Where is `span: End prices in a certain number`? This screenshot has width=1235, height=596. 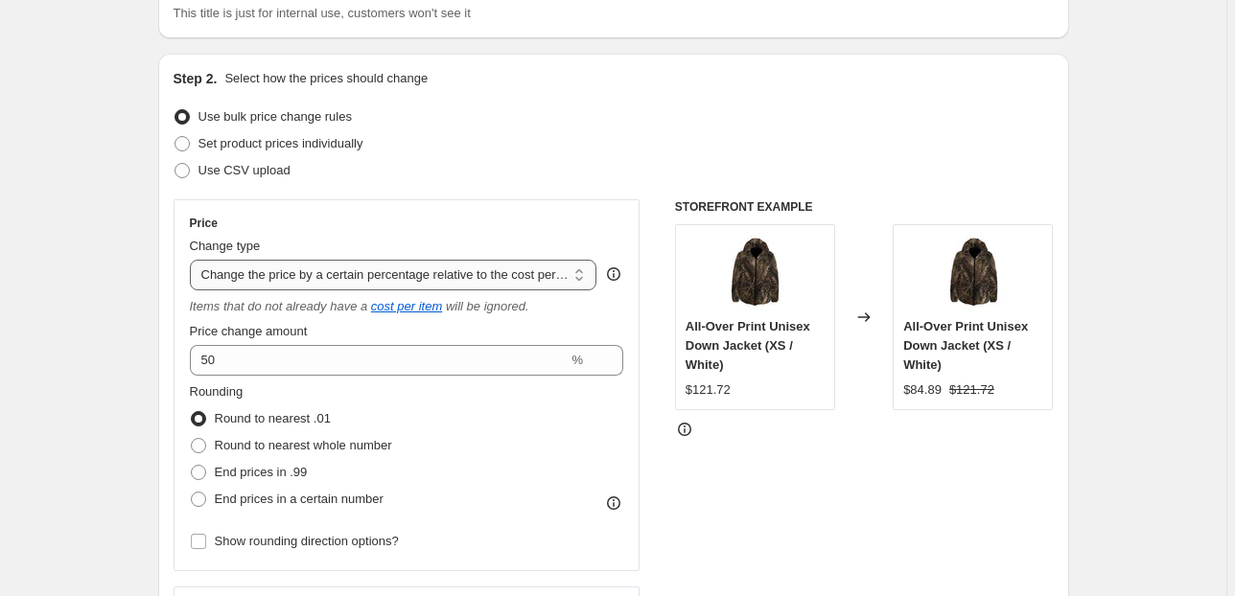
span: End prices in a certain number is located at coordinates (299, 498).